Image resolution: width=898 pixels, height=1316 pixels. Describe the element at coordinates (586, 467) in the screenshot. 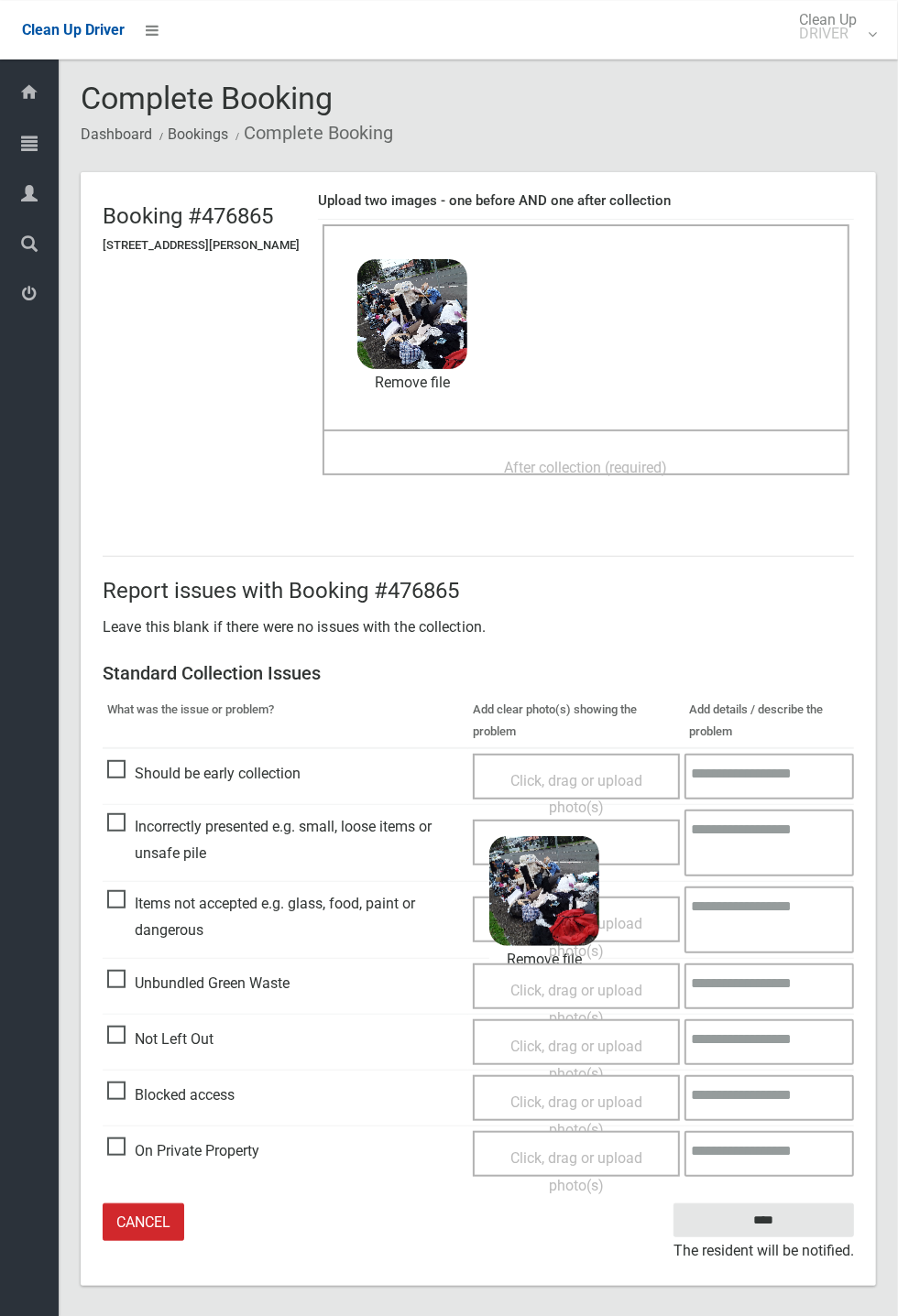

I see `span: After collection (required)` at that location.